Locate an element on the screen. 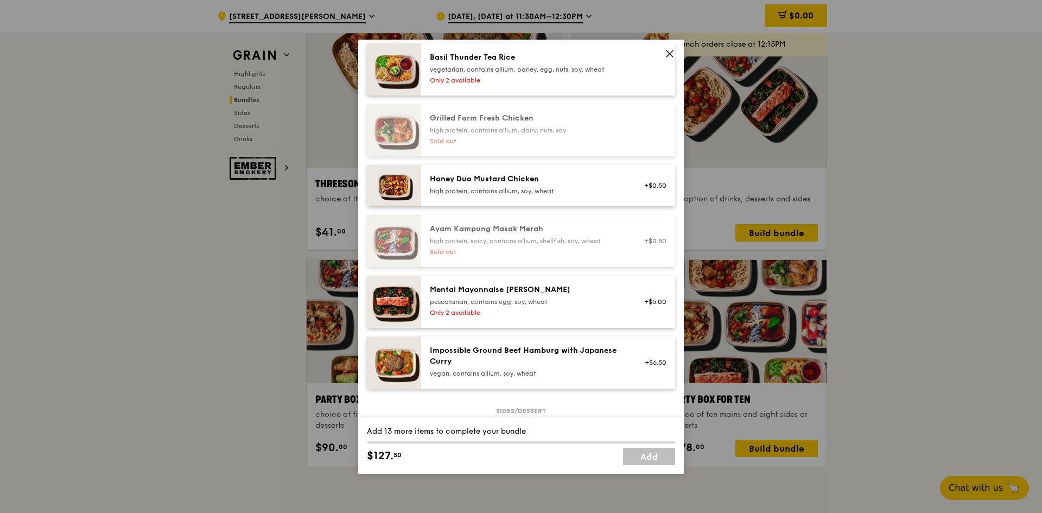 The image size is (1042, 513). a: Add is located at coordinates (649, 456).